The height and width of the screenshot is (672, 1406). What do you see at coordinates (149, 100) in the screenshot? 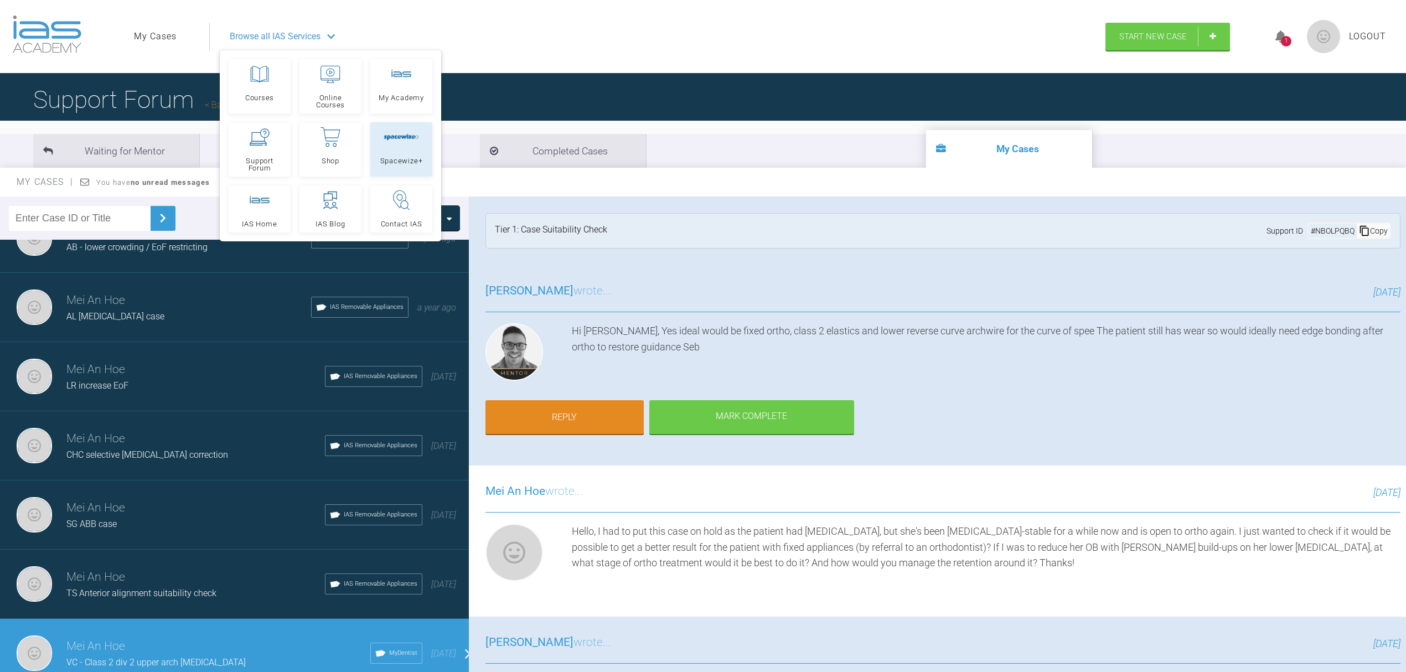
I see `h1: Support Forum` at bounding box center [149, 100].